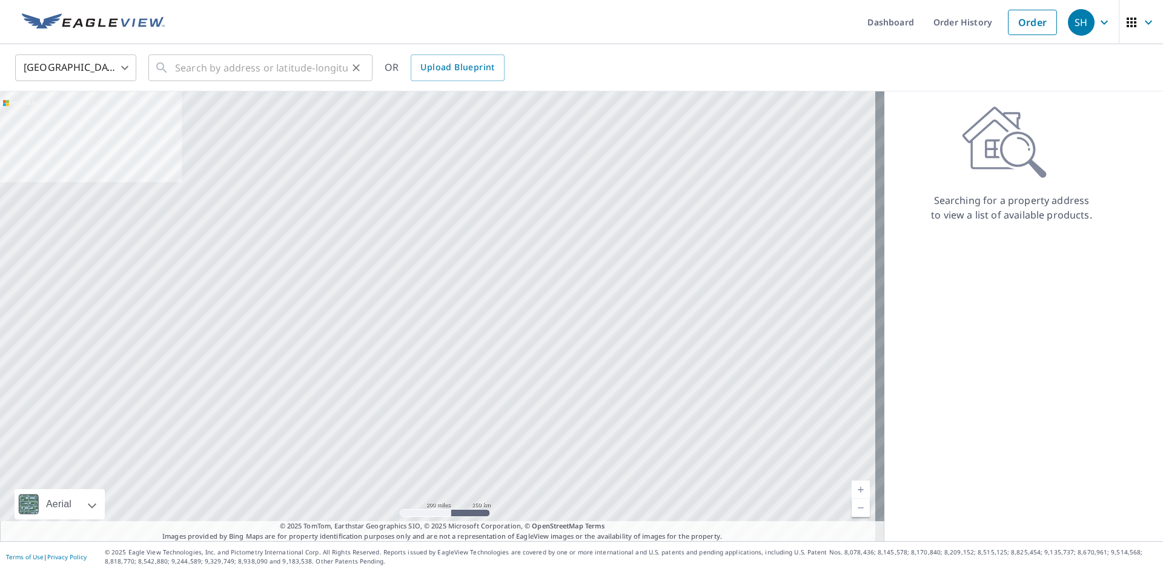  Describe the element at coordinates (557, 526) in the screenshot. I see `a: OpenStreetMap` at that location.